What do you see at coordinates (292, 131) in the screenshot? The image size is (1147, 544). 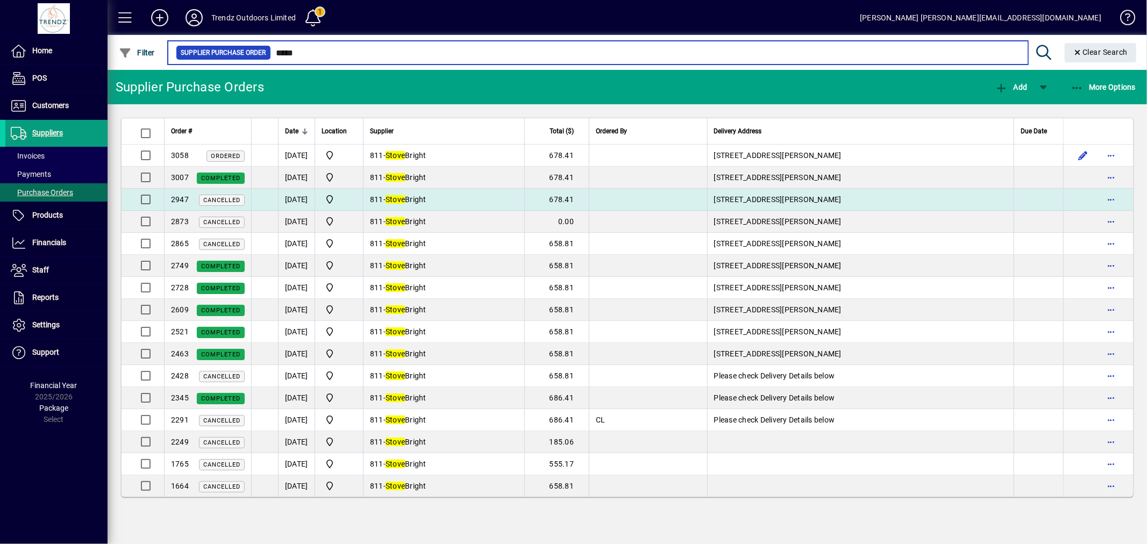 I see `span: Date` at bounding box center [292, 131].